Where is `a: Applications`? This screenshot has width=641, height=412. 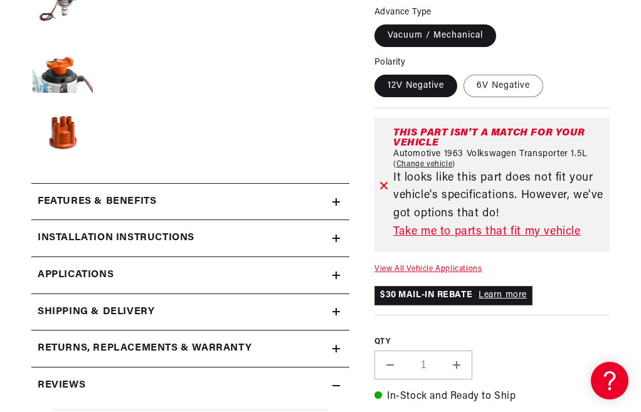 a: Applications is located at coordinates (190, 275).